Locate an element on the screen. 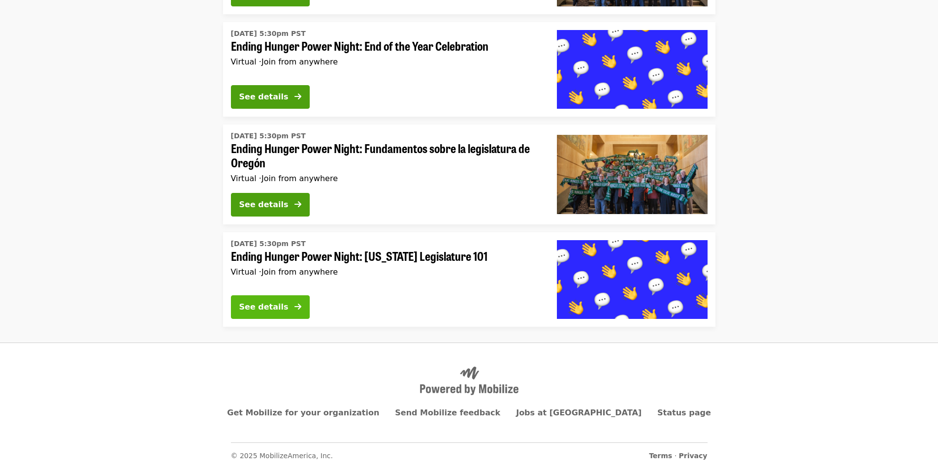  span: Send Mobilize feedback is located at coordinates (448, 413).